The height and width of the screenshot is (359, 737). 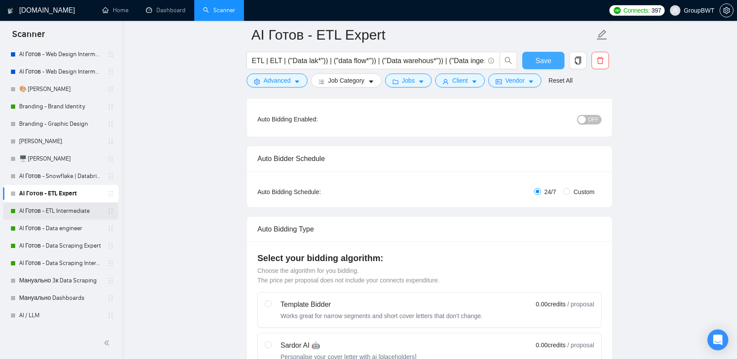 I want to click on a: searchScanner, so click(x=219, y=10).